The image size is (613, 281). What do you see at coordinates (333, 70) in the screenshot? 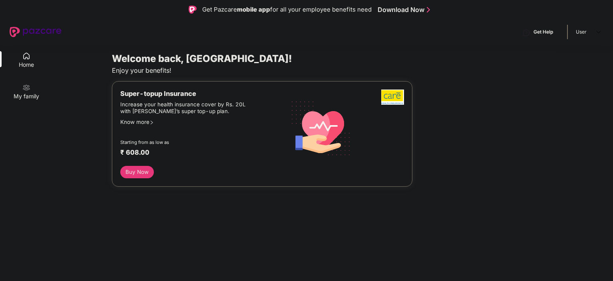
I see `div: Enjoy your benefits!` at bounding box center [333, 70].